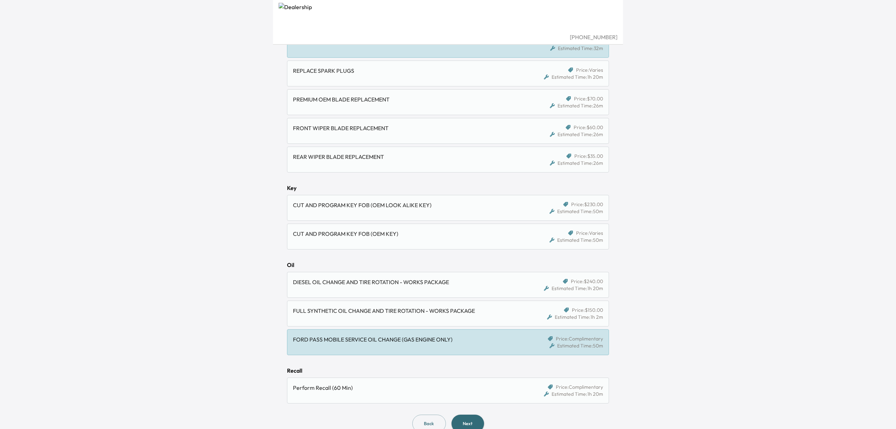  What do you see at coordinates (448, 265) in the screenshot?
I see `div: Oil` at bounding box center [448, 265].